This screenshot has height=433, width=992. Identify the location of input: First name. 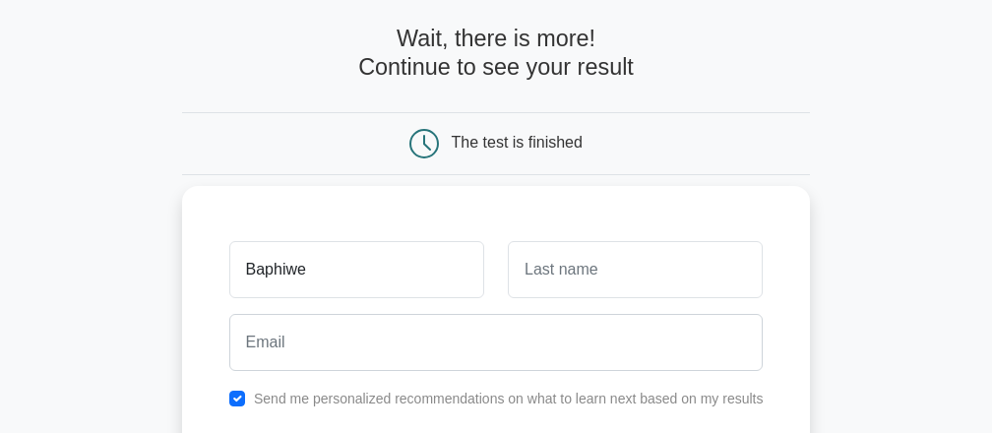
(356, 270).